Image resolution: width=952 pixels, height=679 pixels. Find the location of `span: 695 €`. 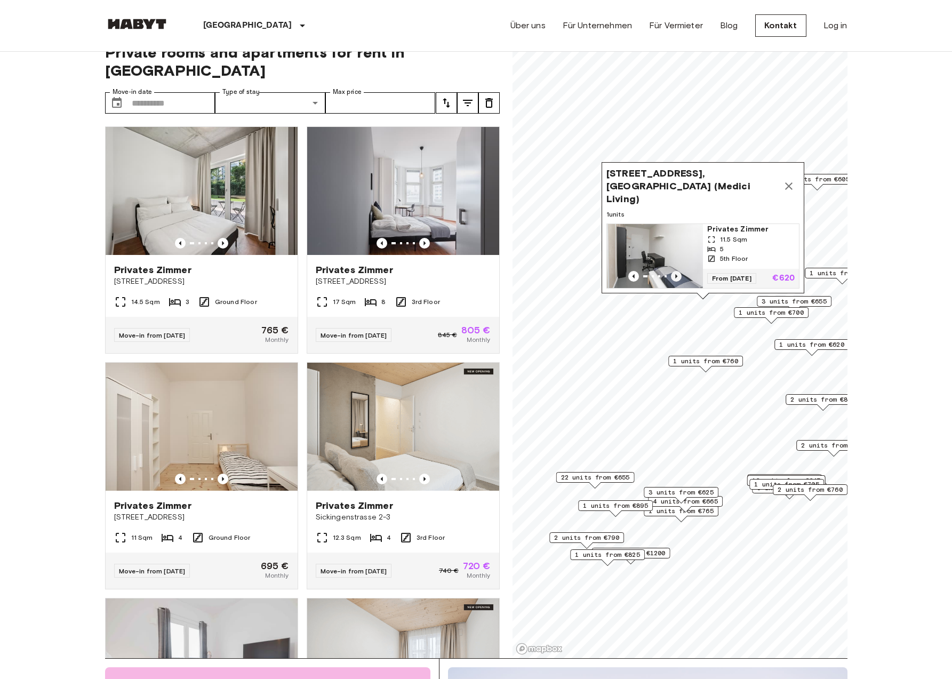

span: 695 € is located at coordinates (275, 566).